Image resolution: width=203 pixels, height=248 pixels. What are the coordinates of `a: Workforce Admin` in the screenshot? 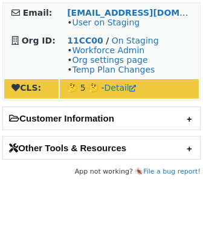 It's located at (108, 50).